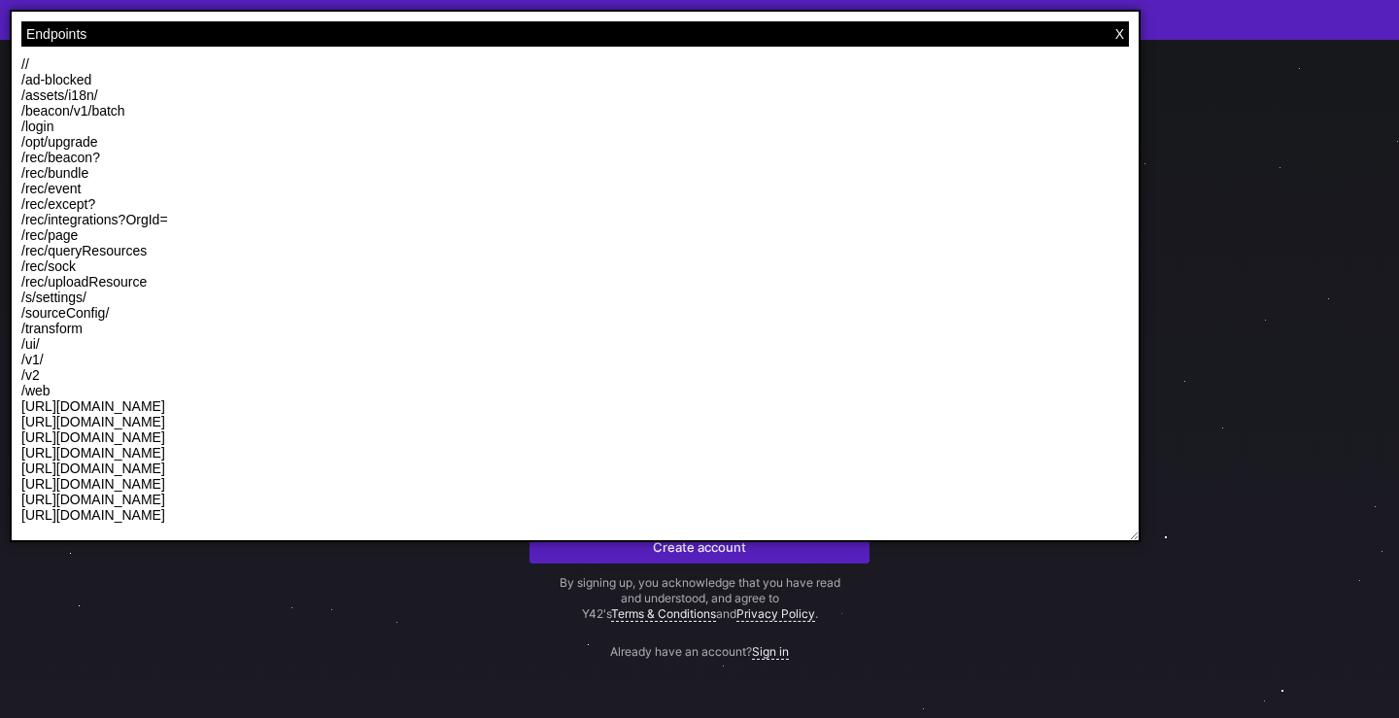 The height and width of the screenshot is (718, 1399). Describe the element at coordinates (575, 204) in the screenshot. I see `p: /rec/except?` at that location.